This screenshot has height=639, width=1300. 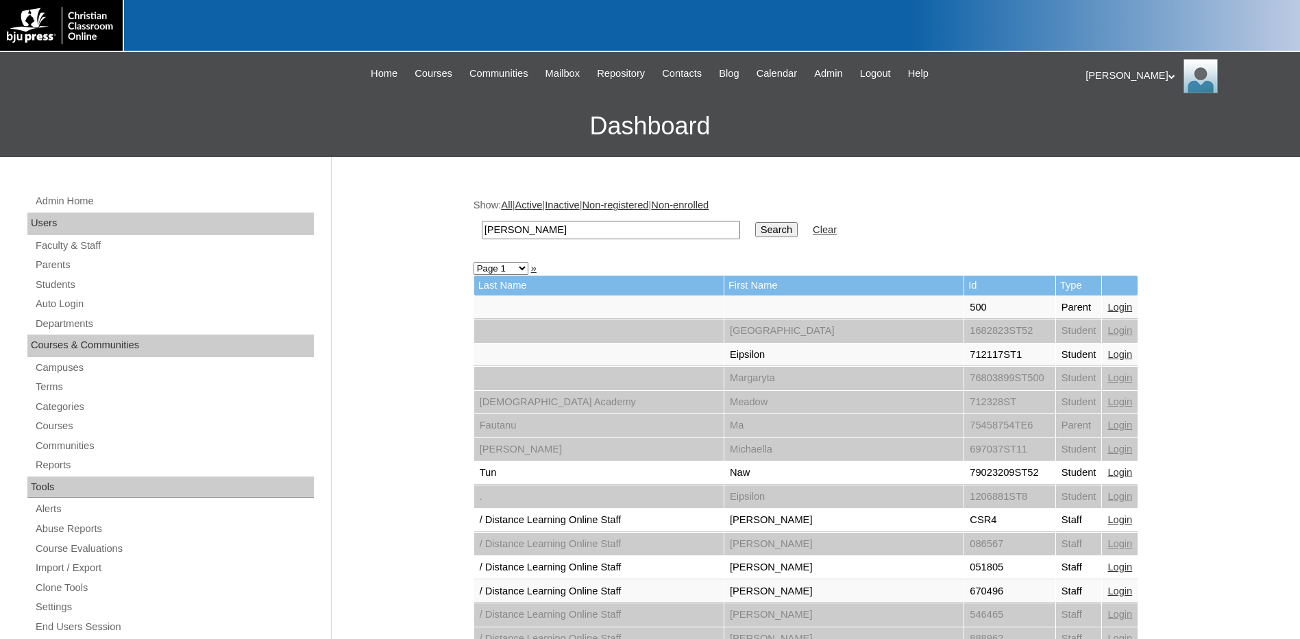 What do you see at coordinates (528, 205) in the screenshot?
I see `a: Active` at bounding box center [528, 205].